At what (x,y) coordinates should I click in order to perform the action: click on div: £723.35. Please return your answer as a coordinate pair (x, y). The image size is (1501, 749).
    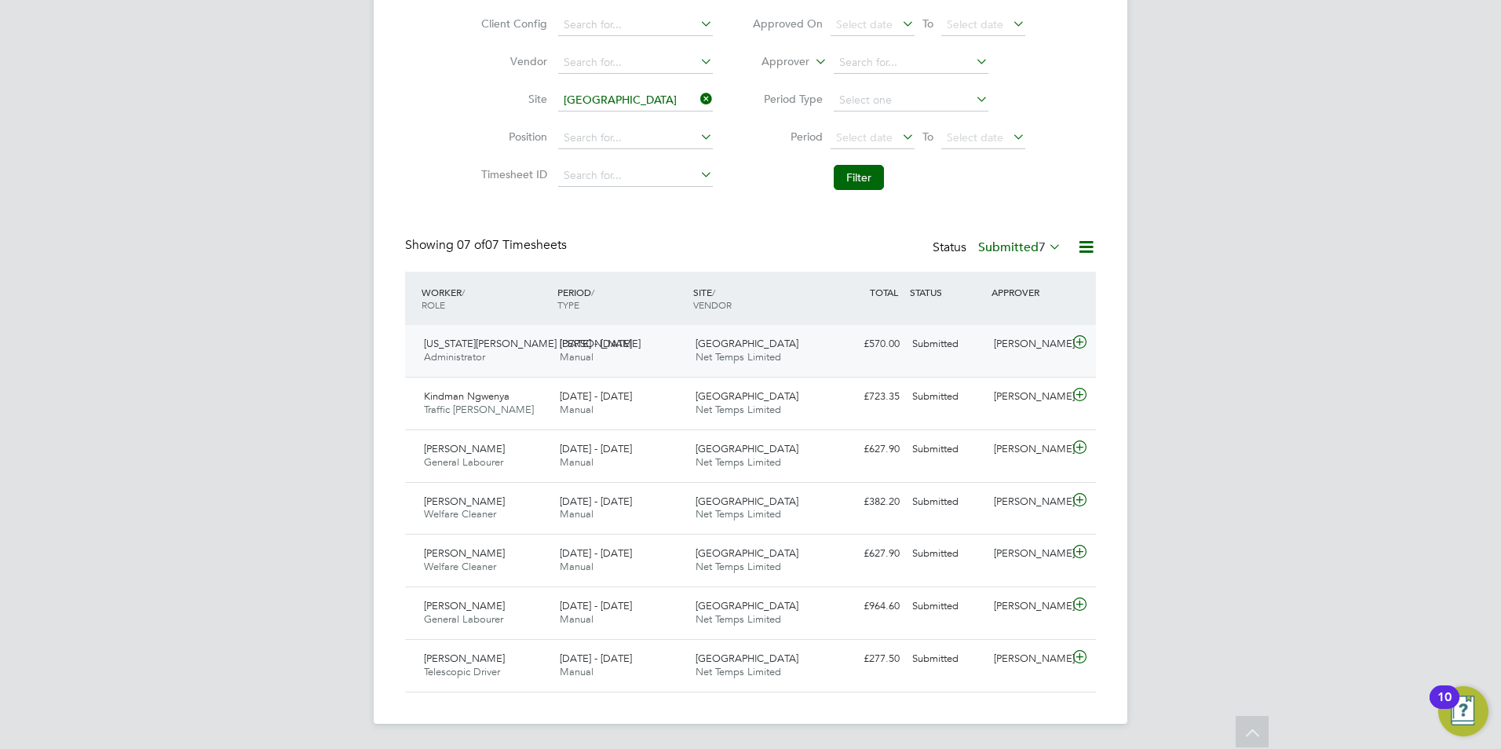
    Looking at the image, I should click on (865, 396).